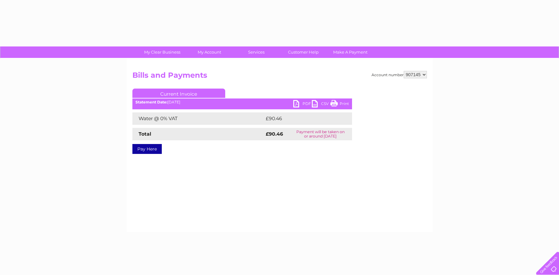 The height and width of the screenshot is (275, 559). I want to click on div: Account number, so click(399, 75).